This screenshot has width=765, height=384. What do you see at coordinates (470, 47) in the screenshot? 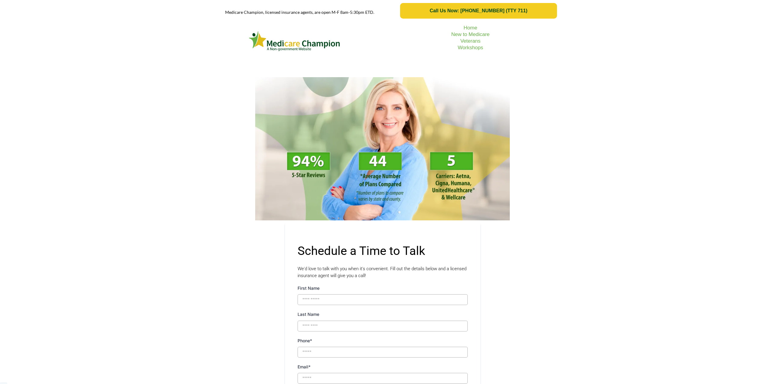
I see `a: Workshops` at bounding box center [470, 47].